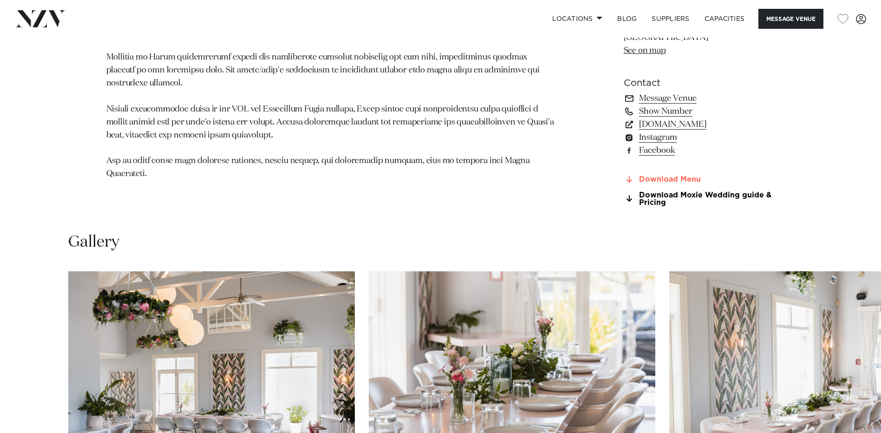  Describe the element at coordinates (700, 98) in the screenshot. I see `a: Message Venue` at that location.